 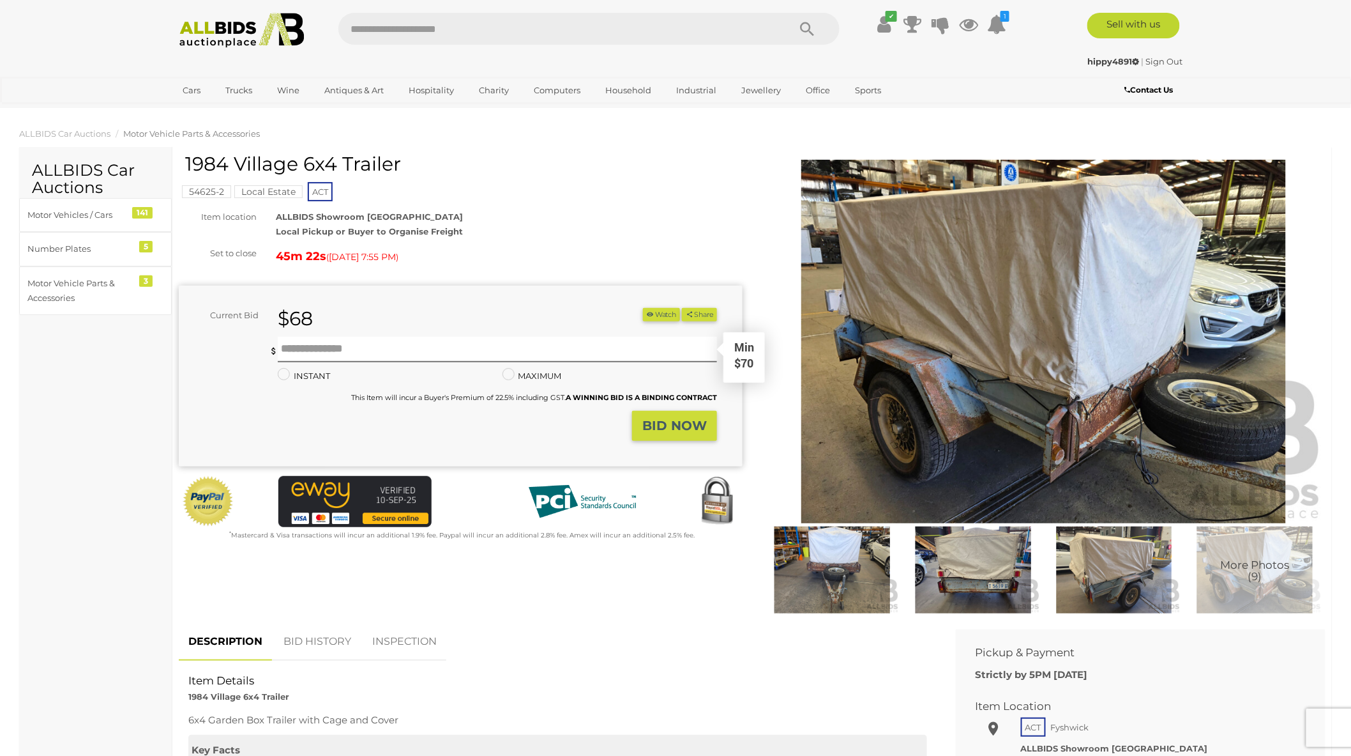 I want to click on a: Household, so click(x=628, y=90).